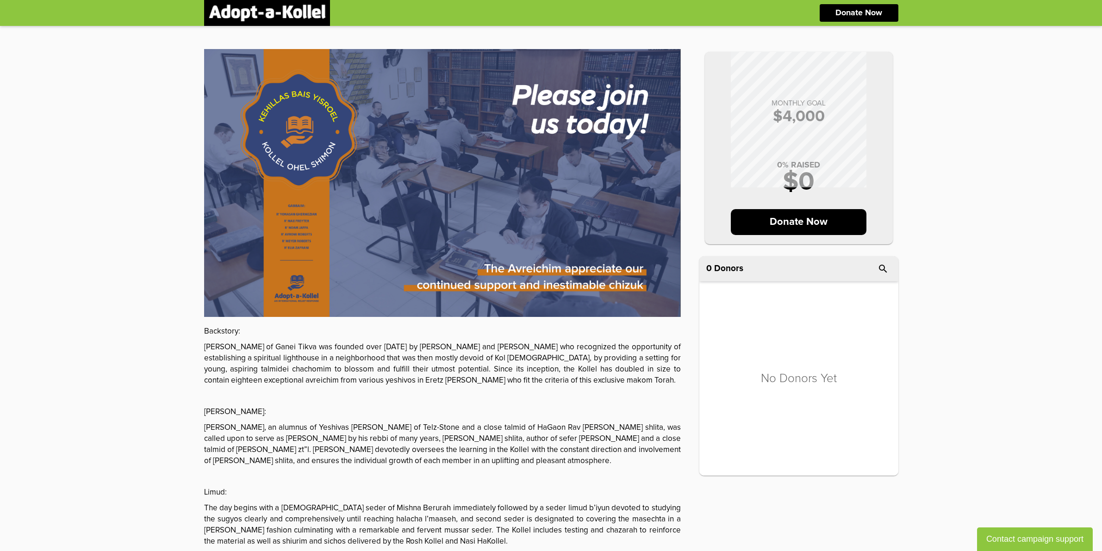 This screenshot has width=1102, height=551. Describe the element at coordinates (443, 493) in the screenshot. I see `p: Limud:` at that location.